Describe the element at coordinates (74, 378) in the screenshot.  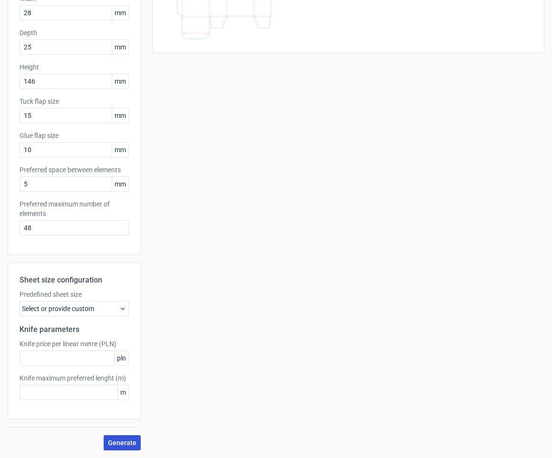
I see `label: Knife maximum preferred lenght (m)` at that location.